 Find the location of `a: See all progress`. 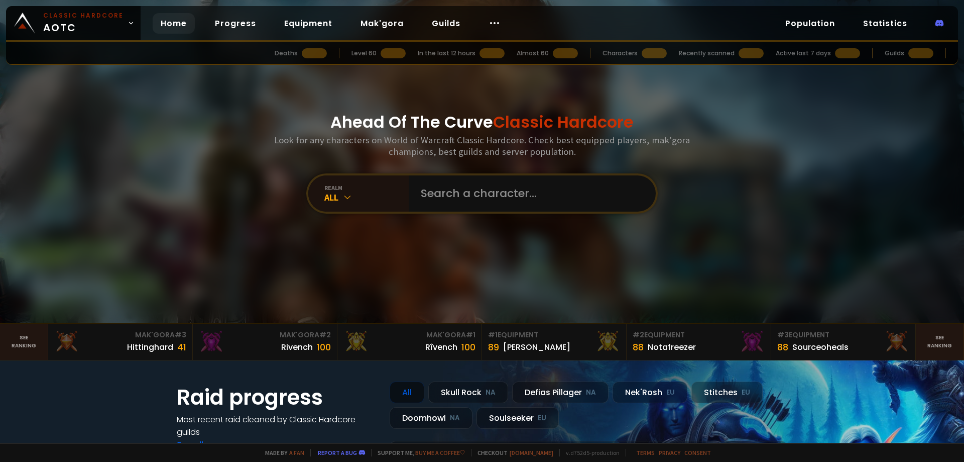

a: See all progress is located at coordinates (209, 444).